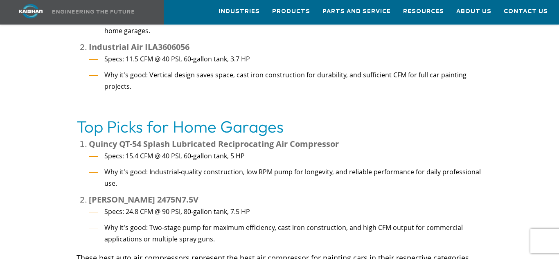 This screenshot has width=559, height=259. I want to click on b: Industrial Air ILA3606056, so click(139, 47).